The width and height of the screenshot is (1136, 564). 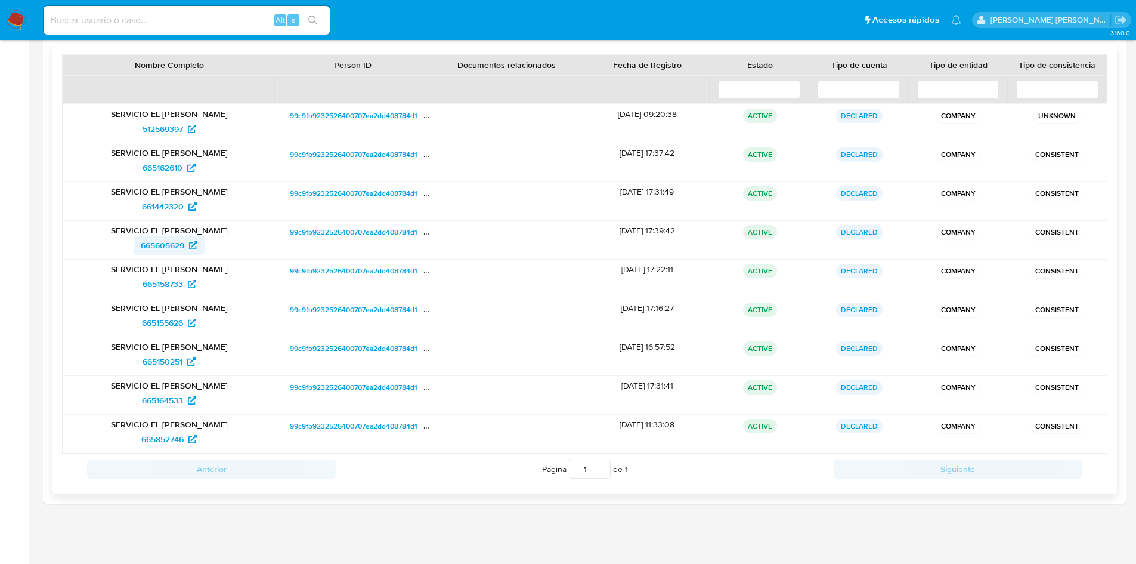 I want to click on span: 3.160.0, so click(x=1120, y=33).